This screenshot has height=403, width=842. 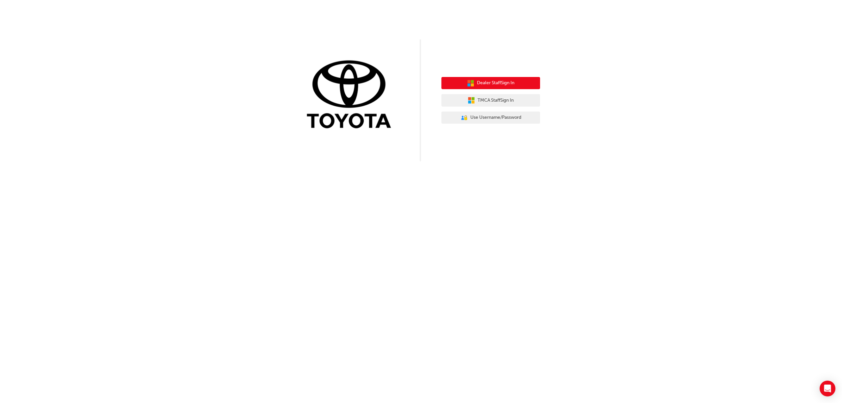 I want to click on span: Dealer Staff Sign In, so click(x=495, y=83).